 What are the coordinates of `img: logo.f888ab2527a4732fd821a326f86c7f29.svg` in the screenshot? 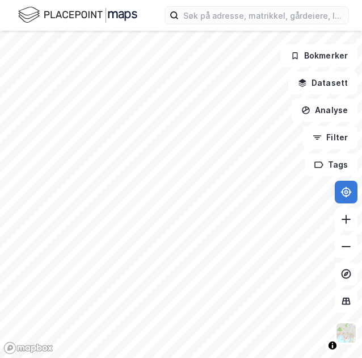 It's located at (78, 15).